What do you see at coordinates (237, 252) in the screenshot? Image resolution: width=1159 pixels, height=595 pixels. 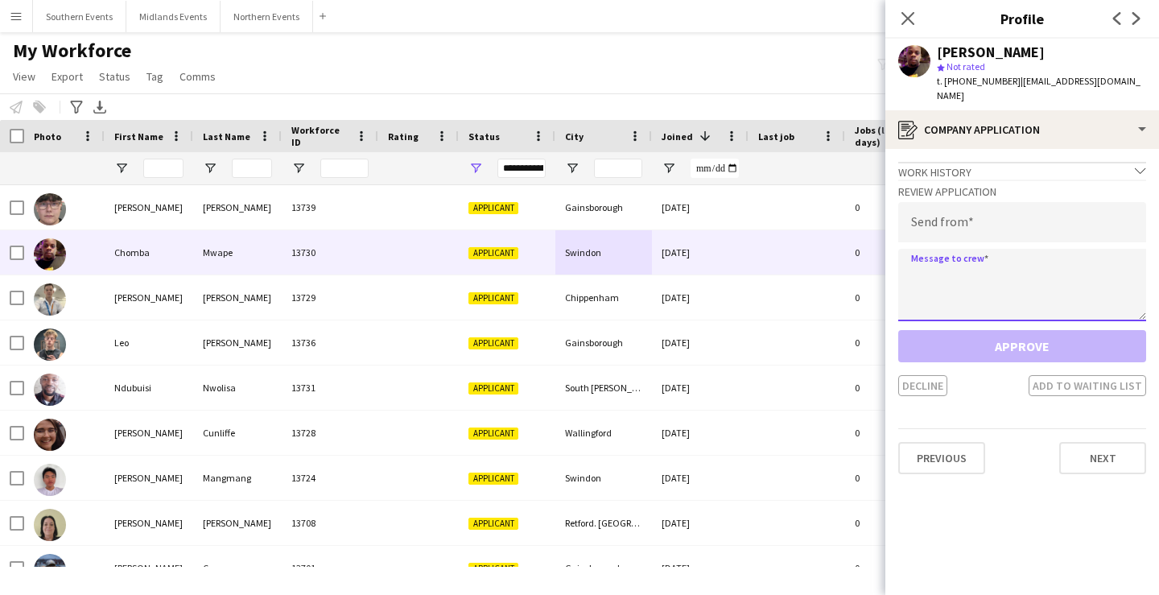 I see `div: Mwape` at bounding box center [237, 252].